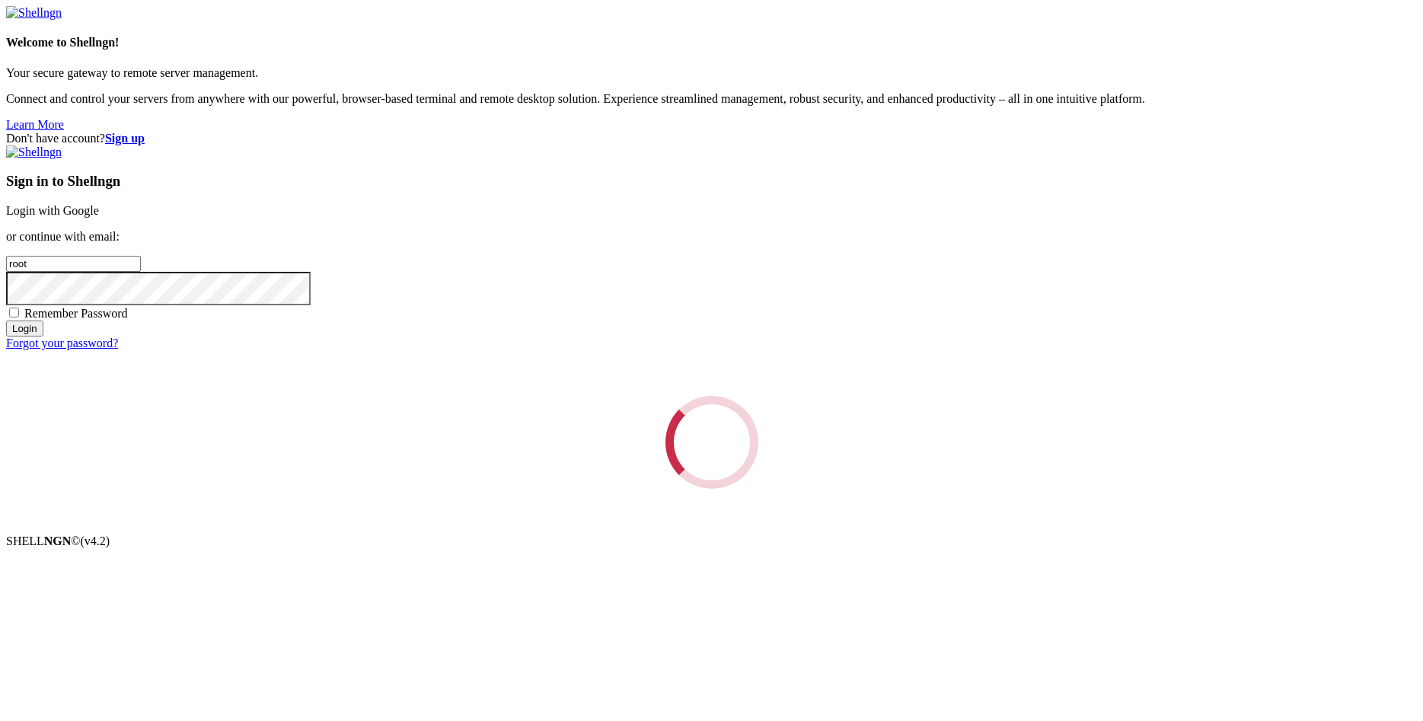 This screenshot has height=721, width=1423. Describe the element at coordinates (73, 264) in the screenshot. I see `input: Email address` at that location.